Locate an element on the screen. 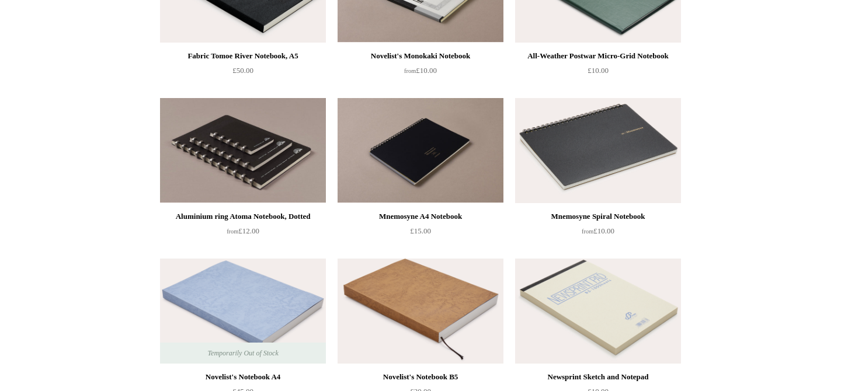 The width and height of the screenshot is (841, 391). div: Novelist's Notebook B5 is located at coordinates (421, 377).